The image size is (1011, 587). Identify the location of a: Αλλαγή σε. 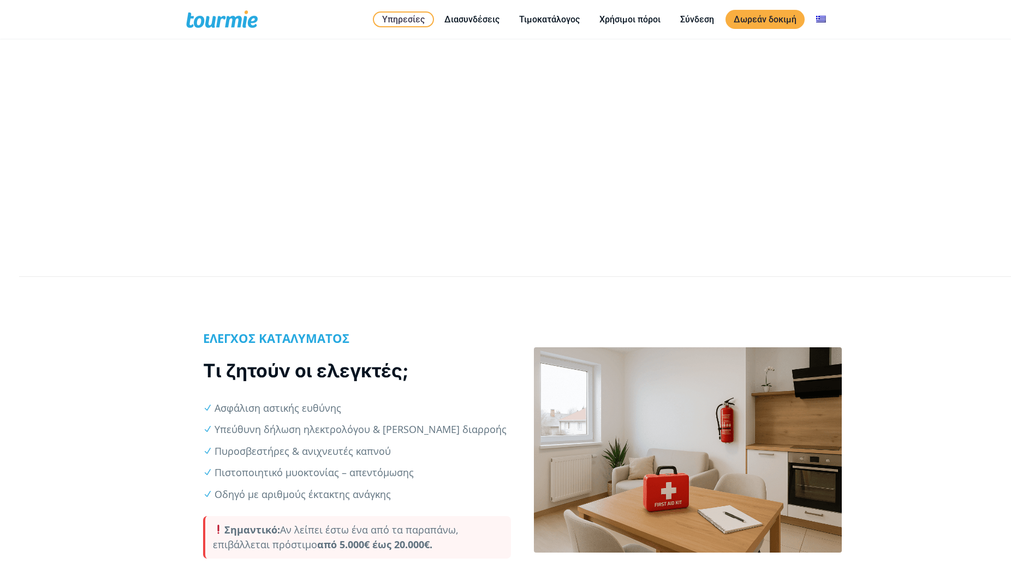
(821, 19).